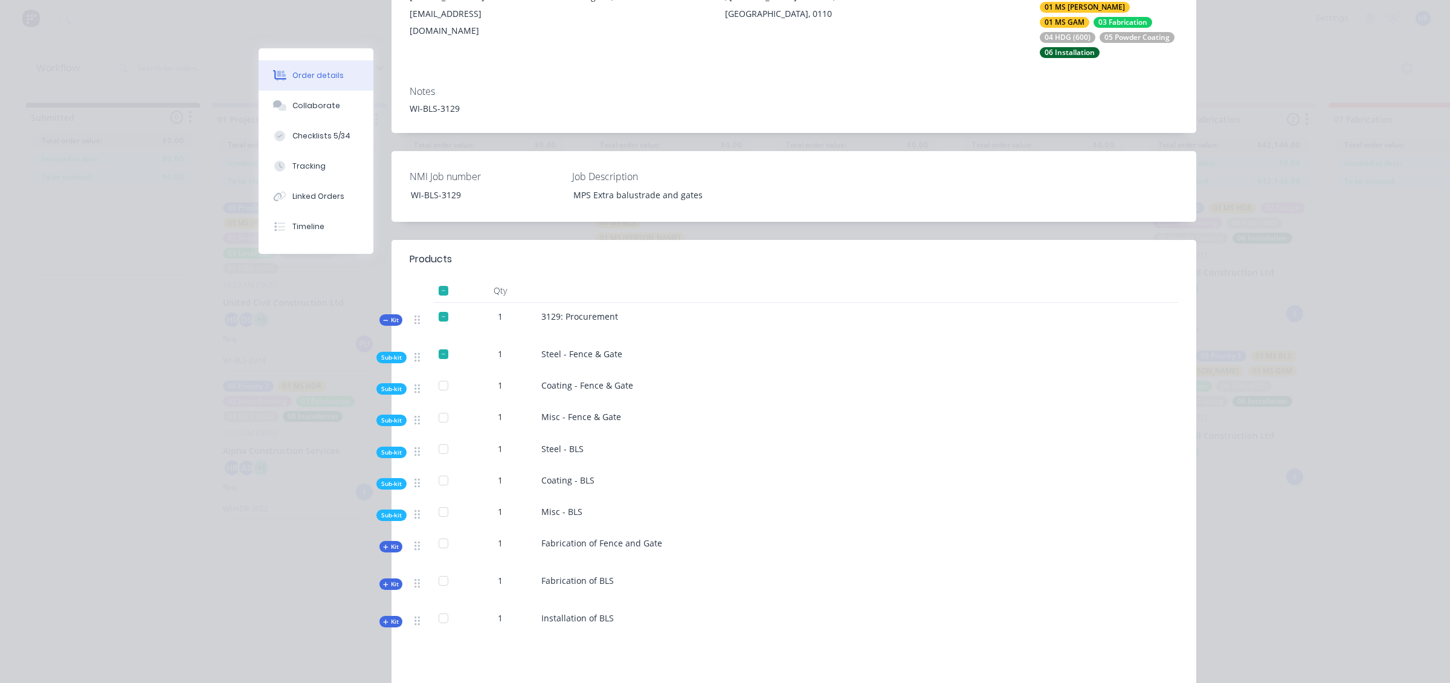  Describe the element at coordinates (580, 316) in the screenshot. I see `span: 3129: Procurement` at that location.